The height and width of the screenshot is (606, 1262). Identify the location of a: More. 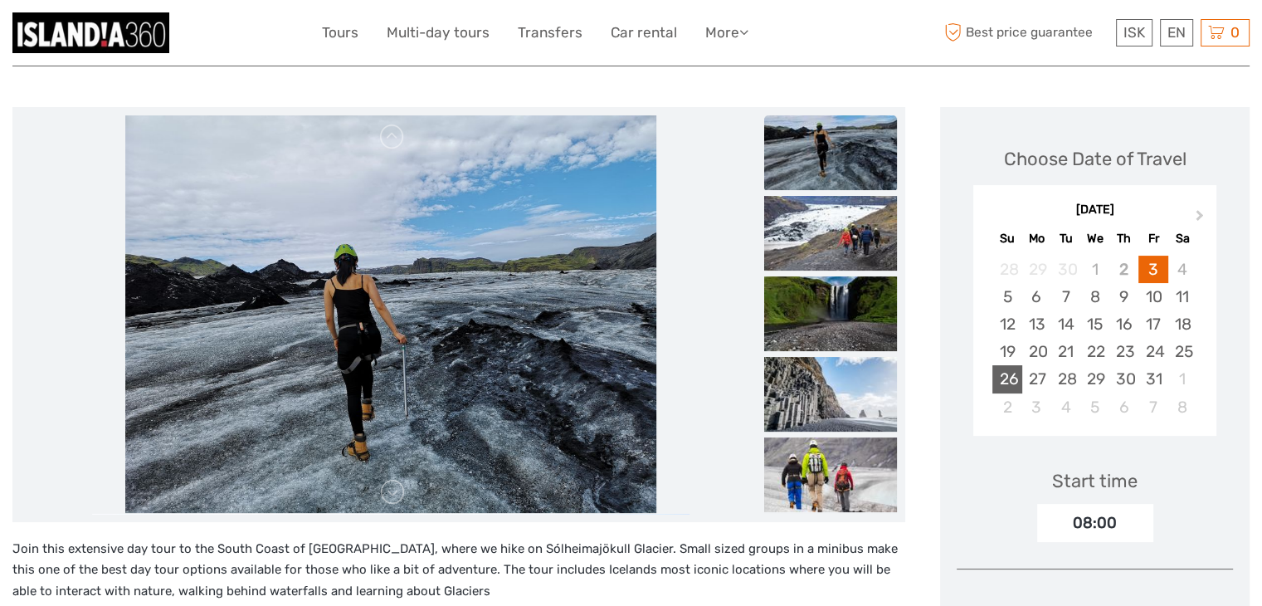
(727, 32).